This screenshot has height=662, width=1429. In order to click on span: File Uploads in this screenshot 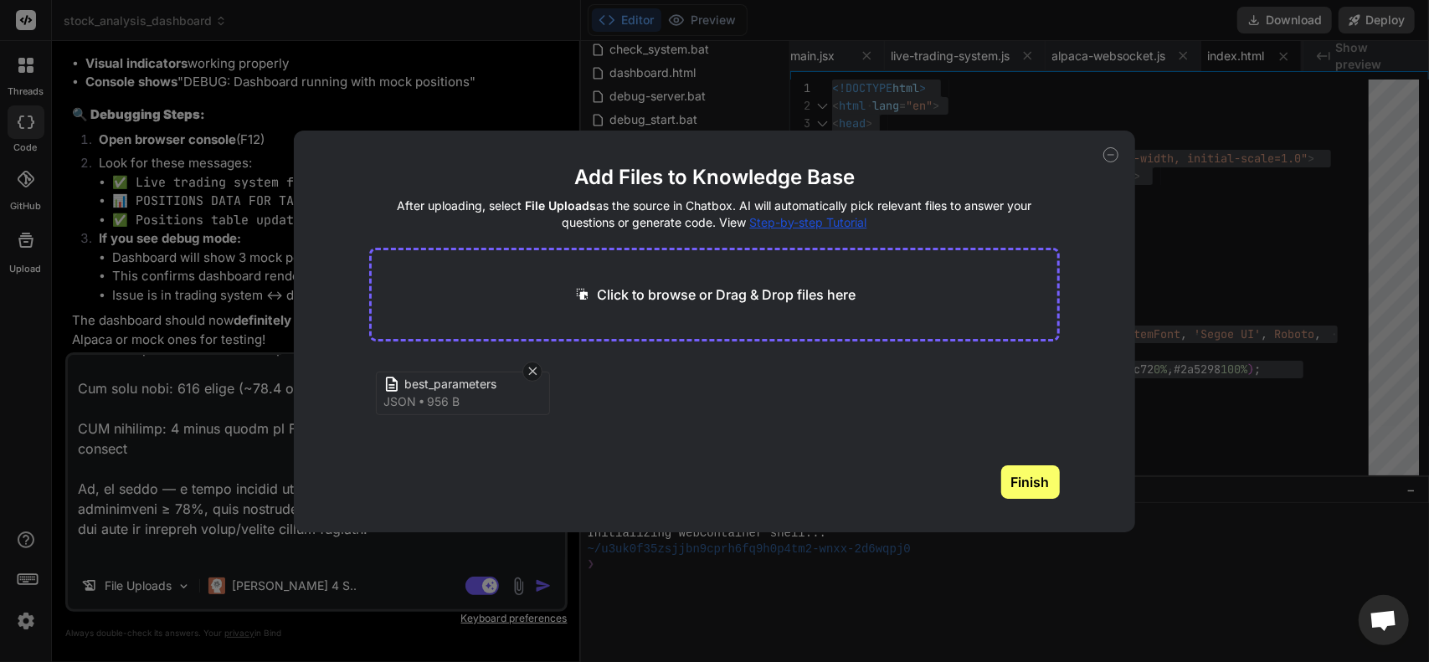, I will do `click(561, 205)`.